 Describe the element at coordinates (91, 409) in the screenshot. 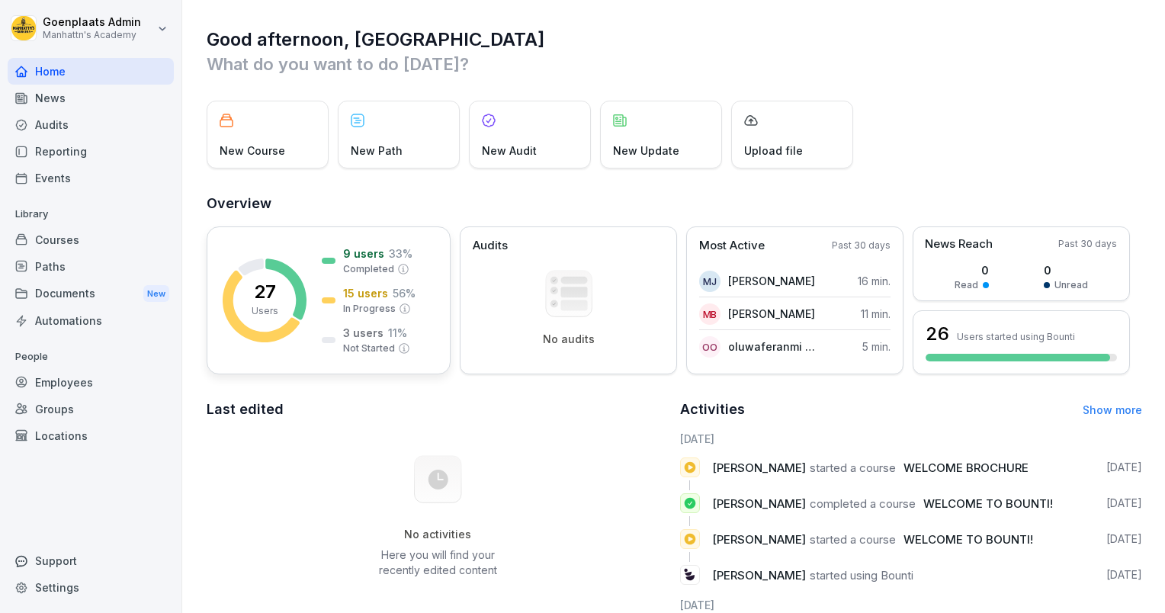

I see `div: Groups` at that location.